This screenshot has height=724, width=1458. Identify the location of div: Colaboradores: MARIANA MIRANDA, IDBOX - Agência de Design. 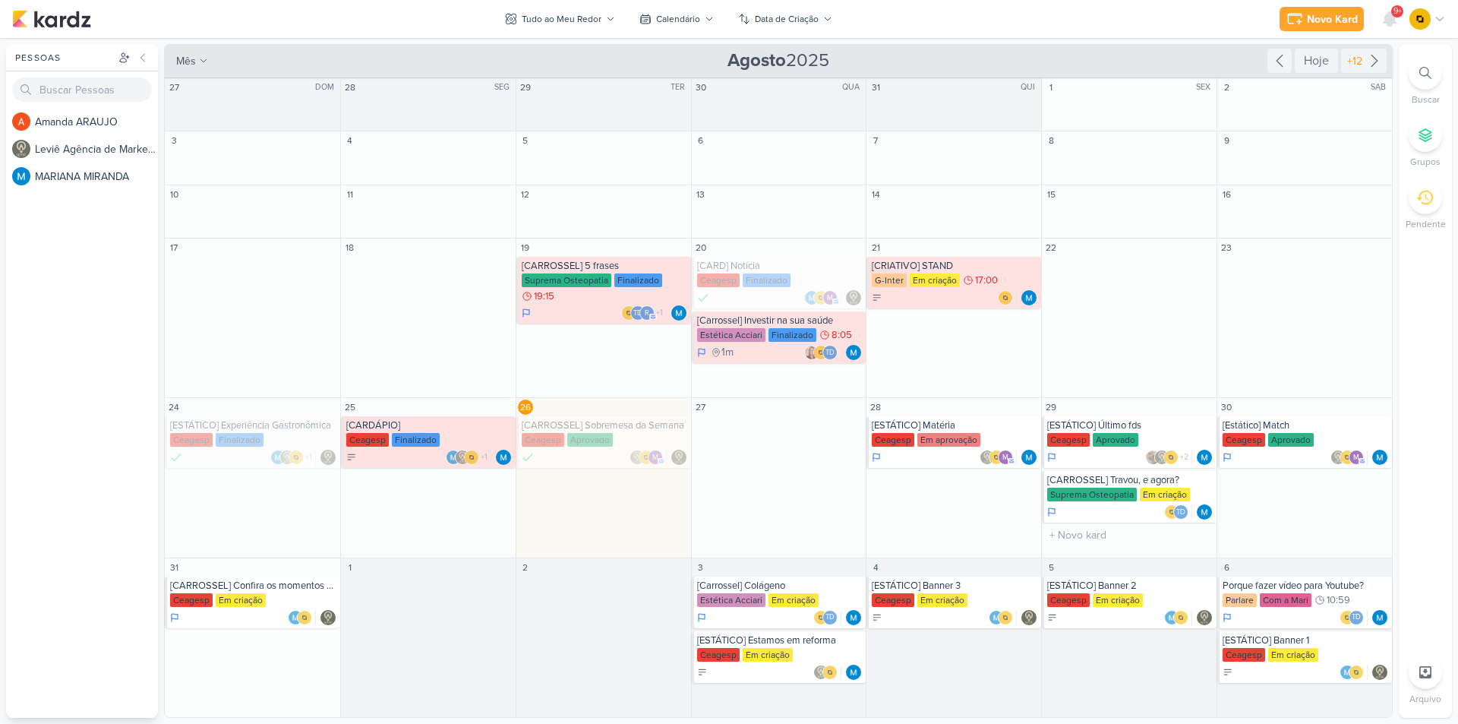
(1353, 672).